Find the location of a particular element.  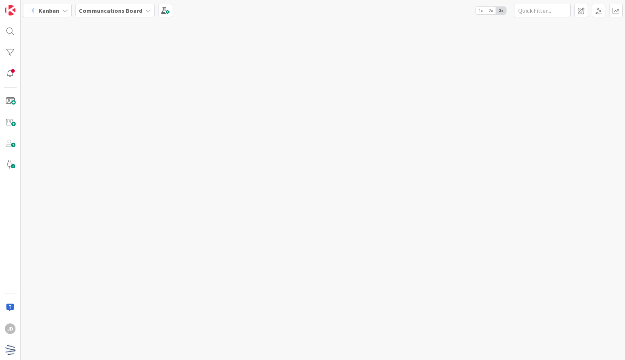

img: Visit kanbanzone.com is located at coordinates (10, 10).